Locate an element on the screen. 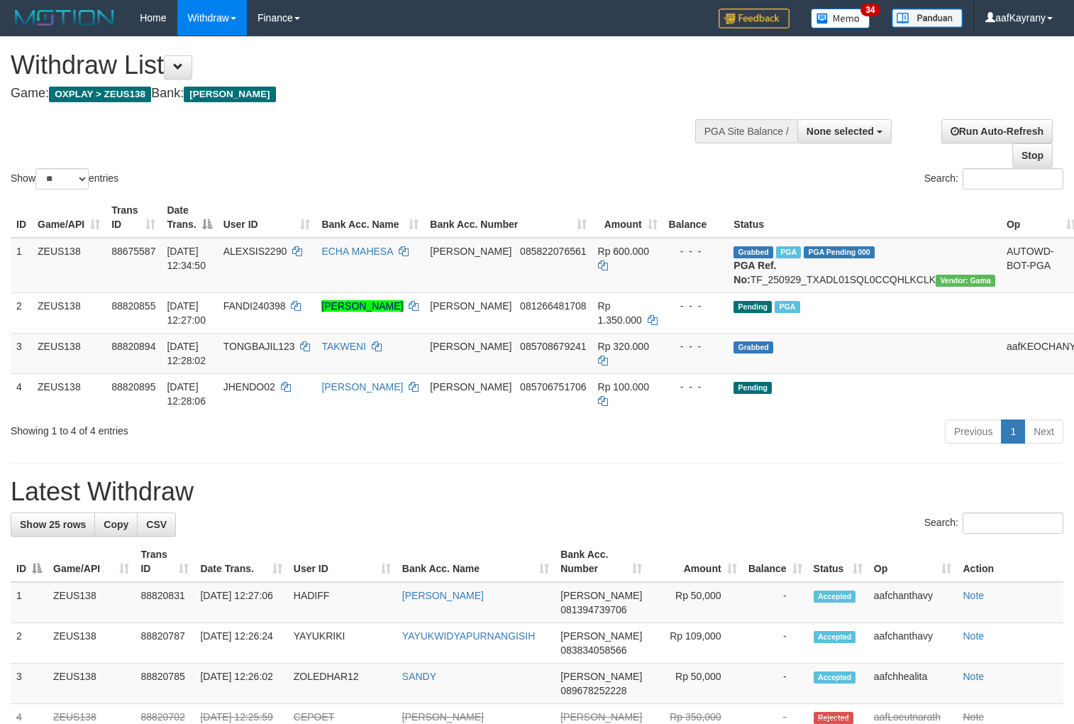  th: ID: activate to sort column descending is located at coordinates (29, 561).